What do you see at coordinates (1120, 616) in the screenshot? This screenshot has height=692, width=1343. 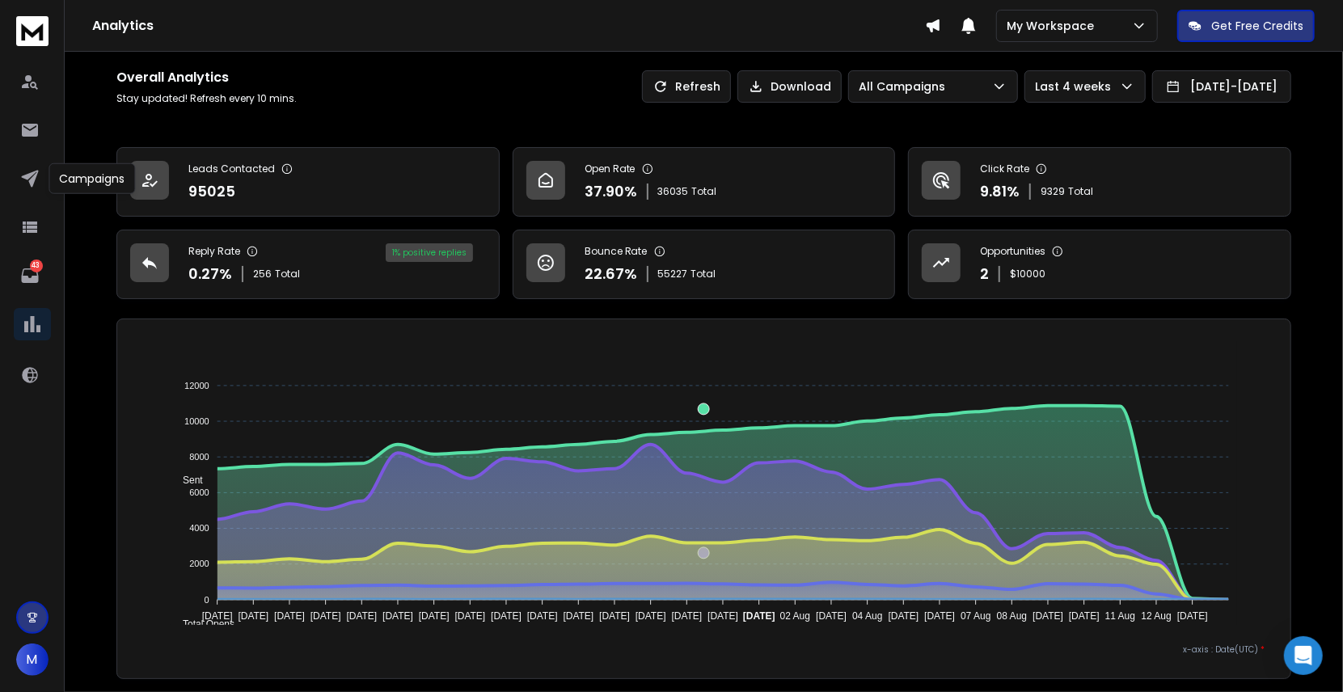 I see `tspan: 11 Aug` at bounding box center [1120, 616].